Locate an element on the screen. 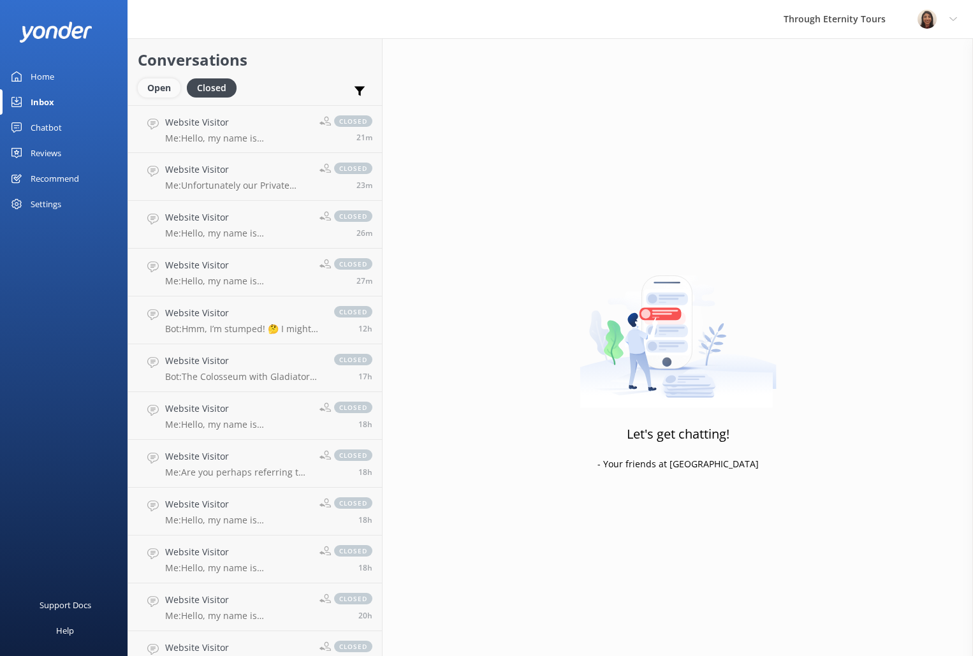 The image size is (973, 656). a: Closed is located at coordinates (215, 87).